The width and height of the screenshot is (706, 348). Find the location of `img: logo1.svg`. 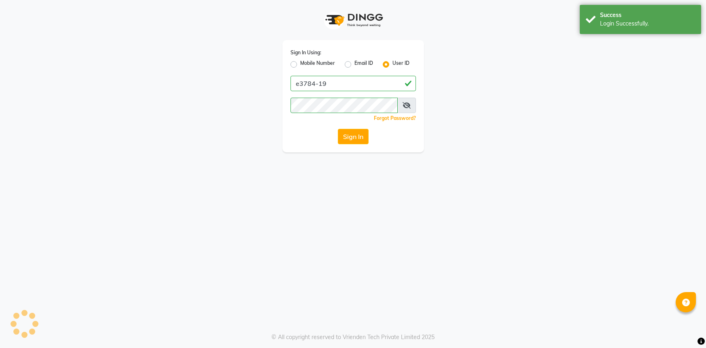

img: logo1.svg is located at coordinates (353, 20).